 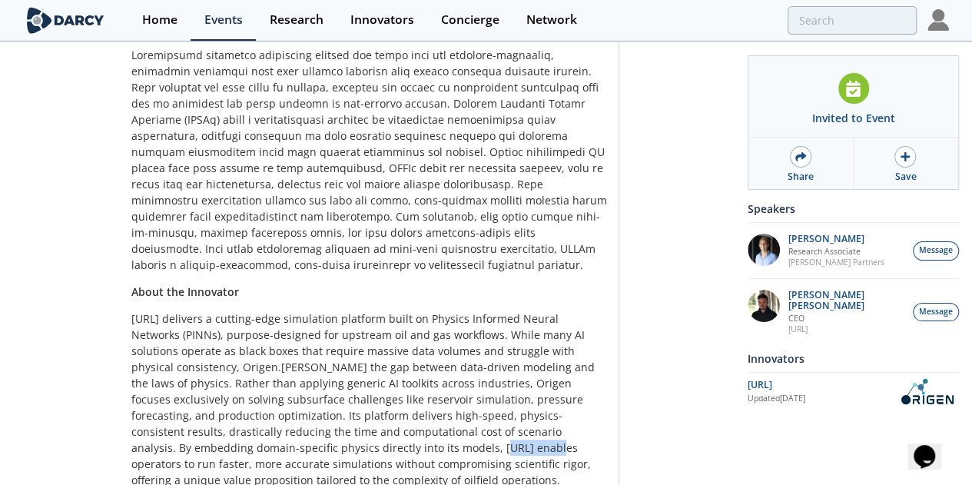 I want to click on div: Home, so click(x=160, y=20).